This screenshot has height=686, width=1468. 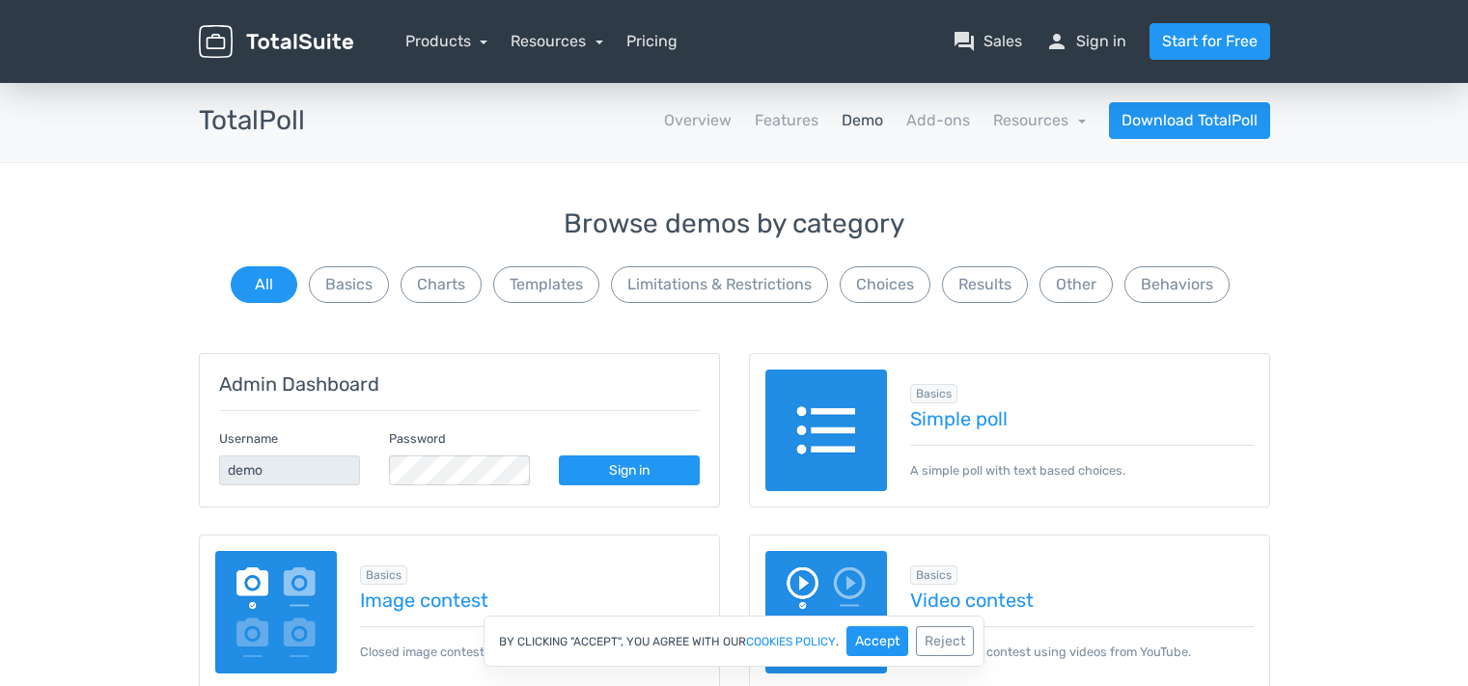 I want to click on a: Add-ons, so click(x=938, y=121).